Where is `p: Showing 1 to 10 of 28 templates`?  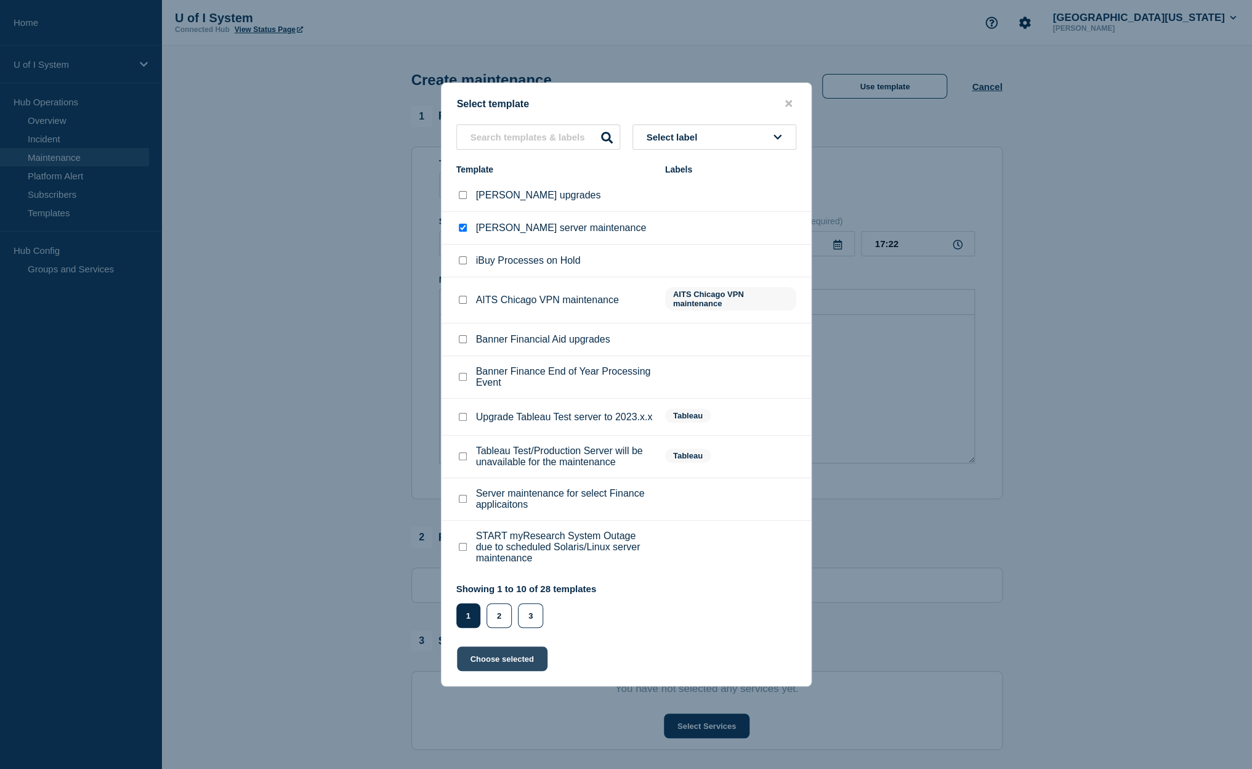 p: Showing 1 to 10 of 28 templates is located at coordinates (527, 588).